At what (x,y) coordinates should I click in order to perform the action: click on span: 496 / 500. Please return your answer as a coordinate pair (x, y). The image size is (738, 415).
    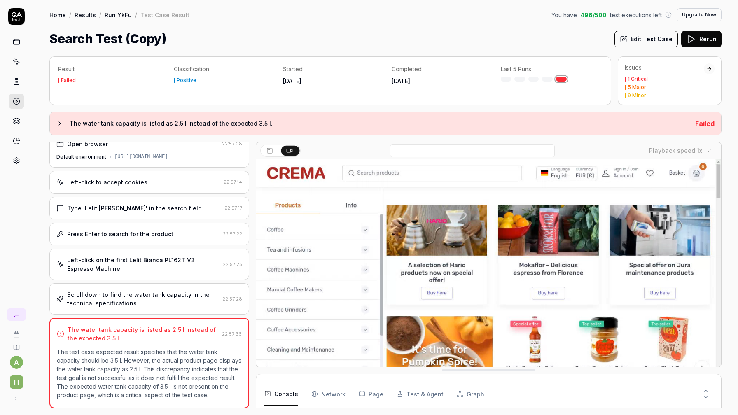
    Looking at the image, I should click on (594, 15).